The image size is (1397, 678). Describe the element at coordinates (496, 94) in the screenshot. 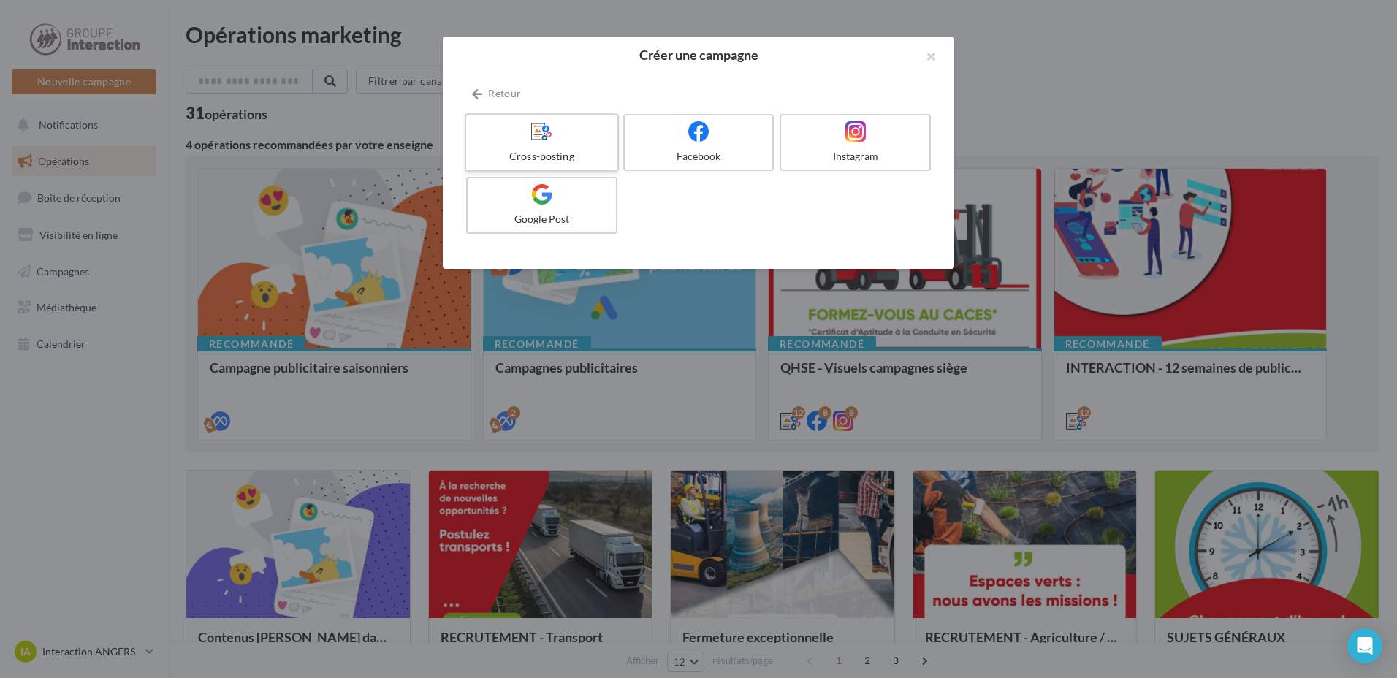

I see `button: Retour` at that location.